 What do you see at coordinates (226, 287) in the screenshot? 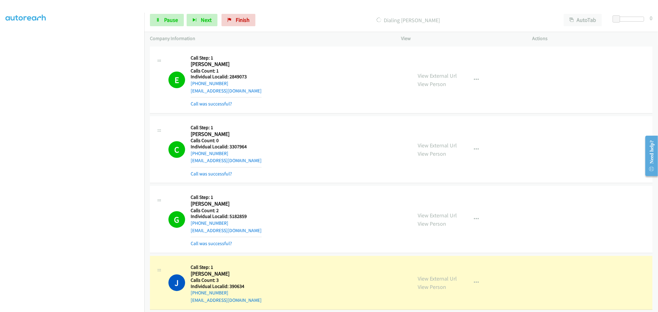
I see `h5: Individual Localid: 390634` at bounding box center [226, 287].